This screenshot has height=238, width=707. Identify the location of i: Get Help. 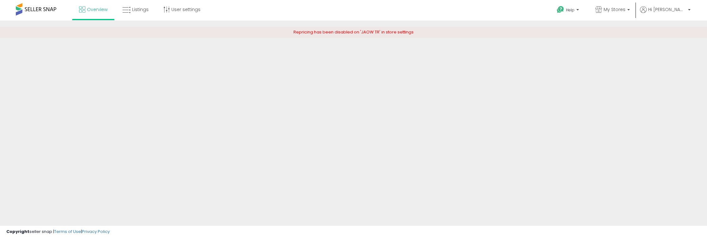
(560, 9).